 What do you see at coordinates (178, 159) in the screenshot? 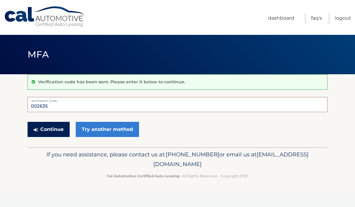
I see `p: If you need assistance, please contact us at: or email us at` at bounding box center [178, 159].